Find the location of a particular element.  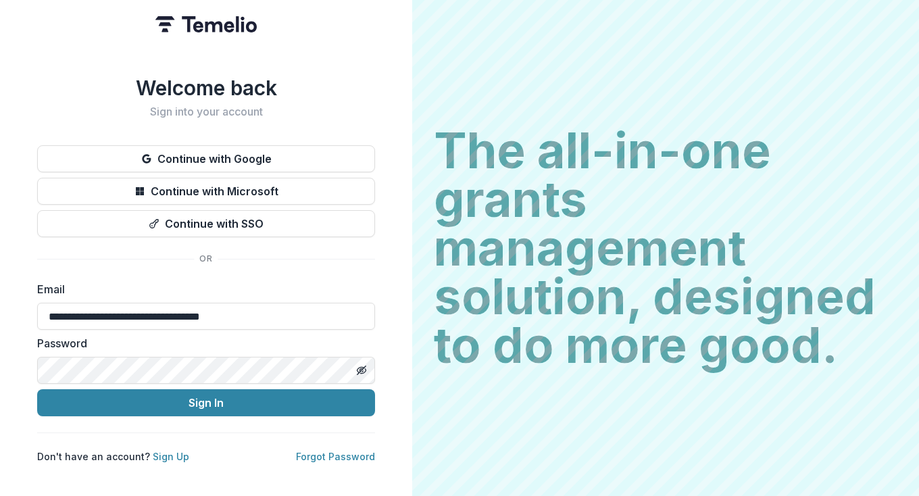

a: Sign Up is located at coordinates (171, 456).